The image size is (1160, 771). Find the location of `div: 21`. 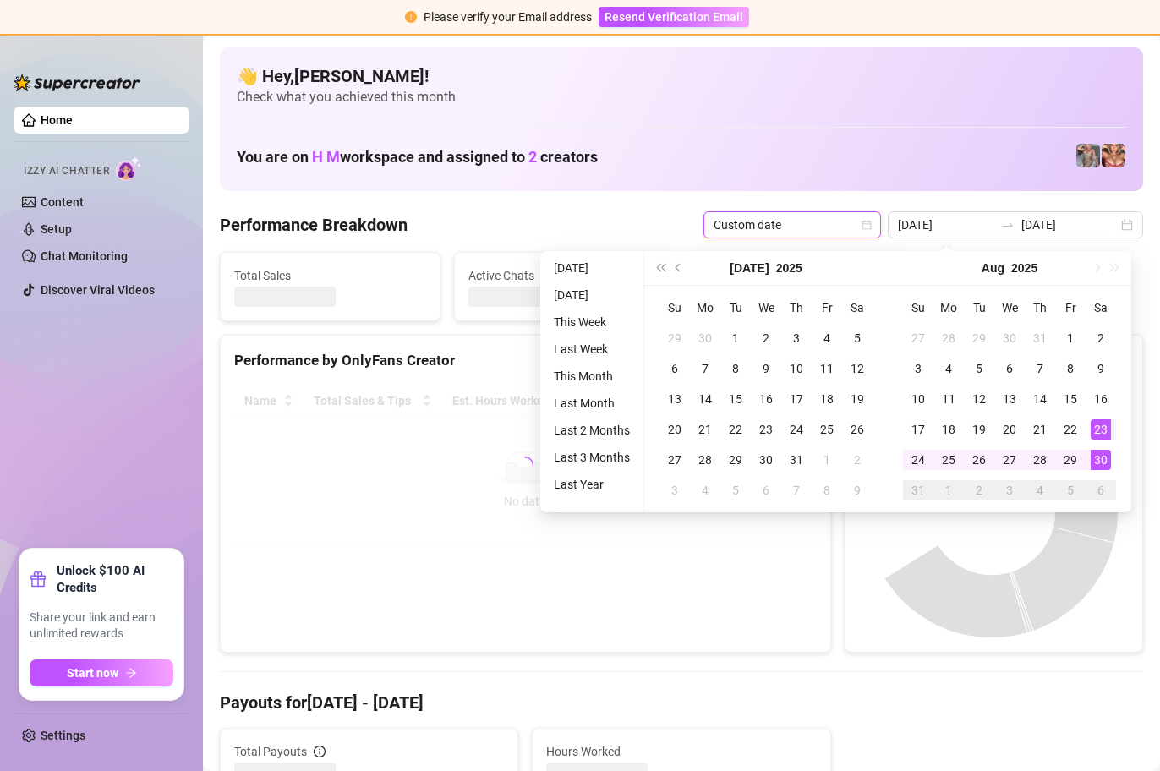

div: 21 is located at coordinates (705, 430).